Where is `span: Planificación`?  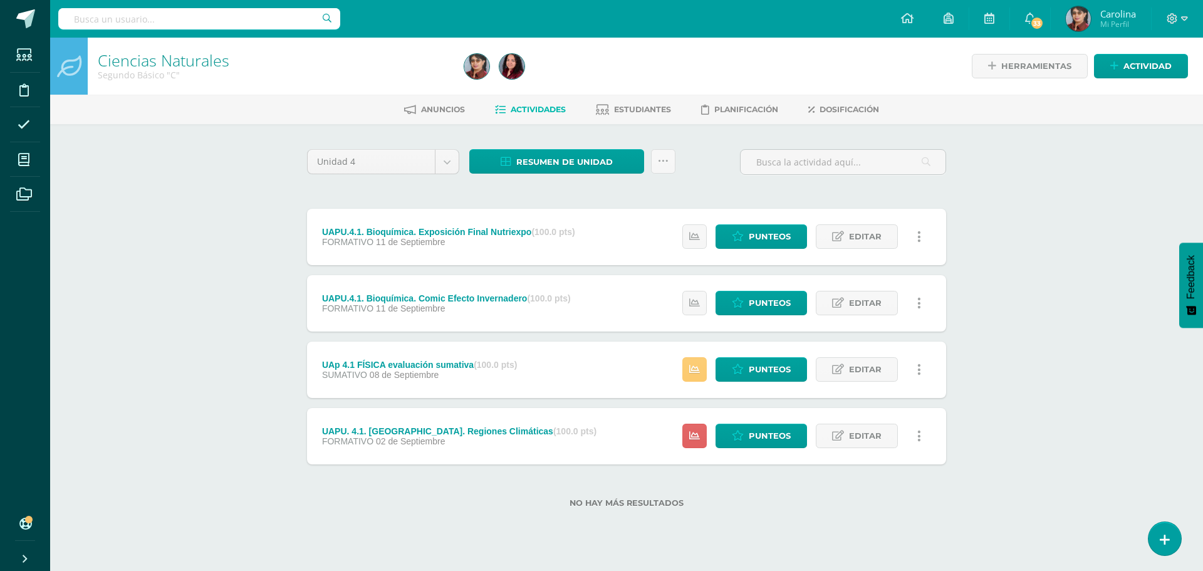 span: Planificación is located at coordinates (746, 109).